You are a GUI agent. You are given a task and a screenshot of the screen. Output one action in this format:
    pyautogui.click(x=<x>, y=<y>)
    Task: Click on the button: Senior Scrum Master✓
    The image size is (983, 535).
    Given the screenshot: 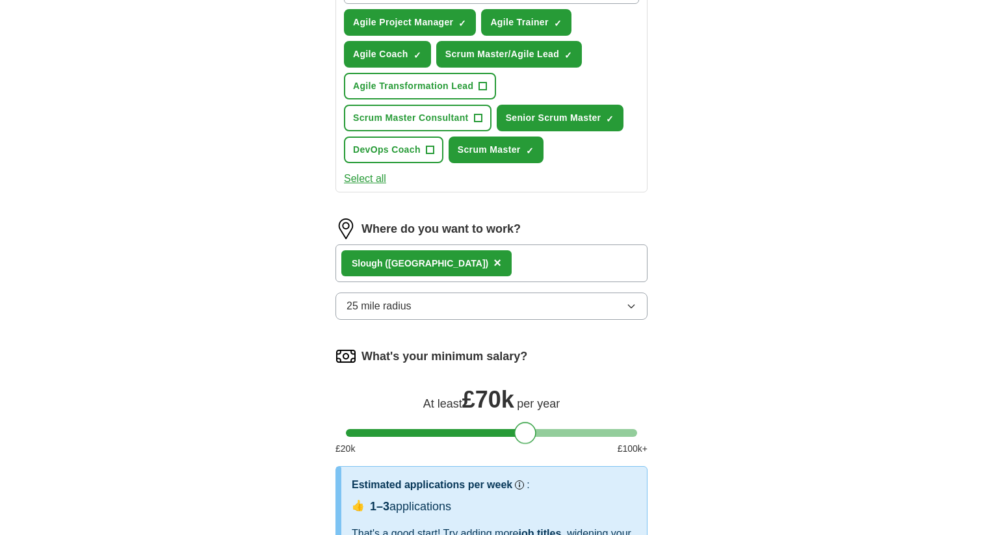 What is the action you would take?
    pyautogui.click(x=560, y=118)
    